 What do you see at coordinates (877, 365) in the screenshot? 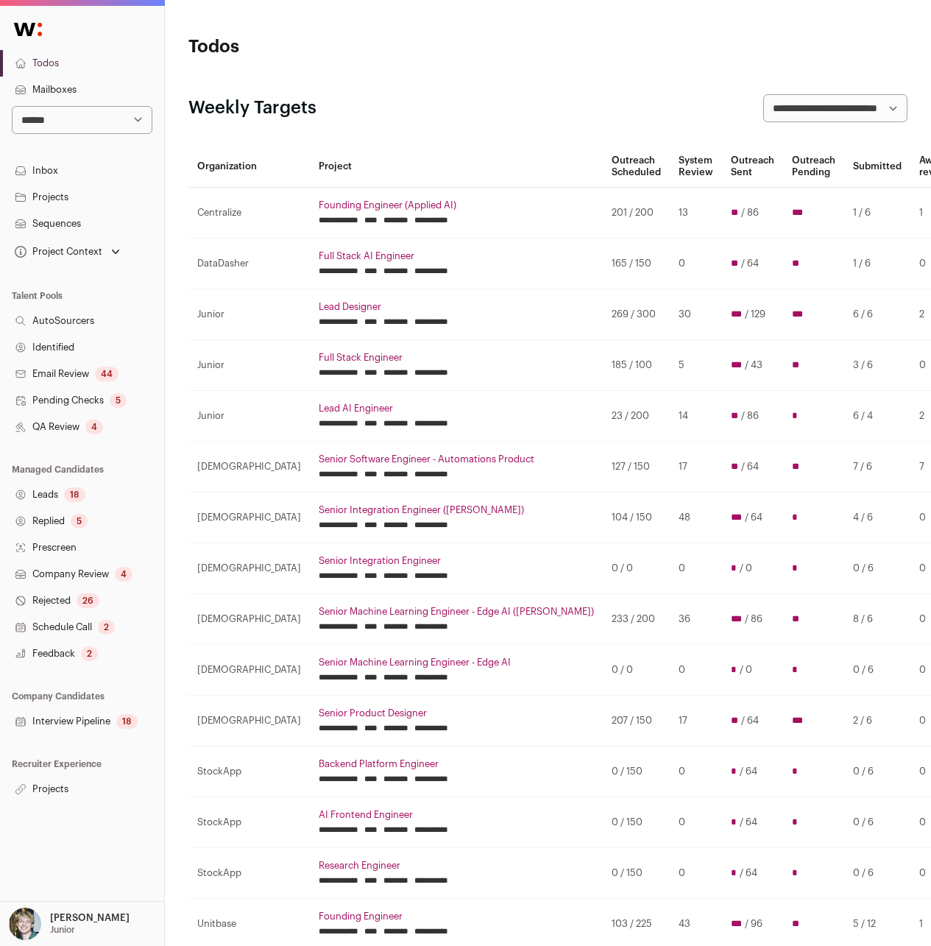
I see `td: 3 / 6` at bounding box center [877, 365].